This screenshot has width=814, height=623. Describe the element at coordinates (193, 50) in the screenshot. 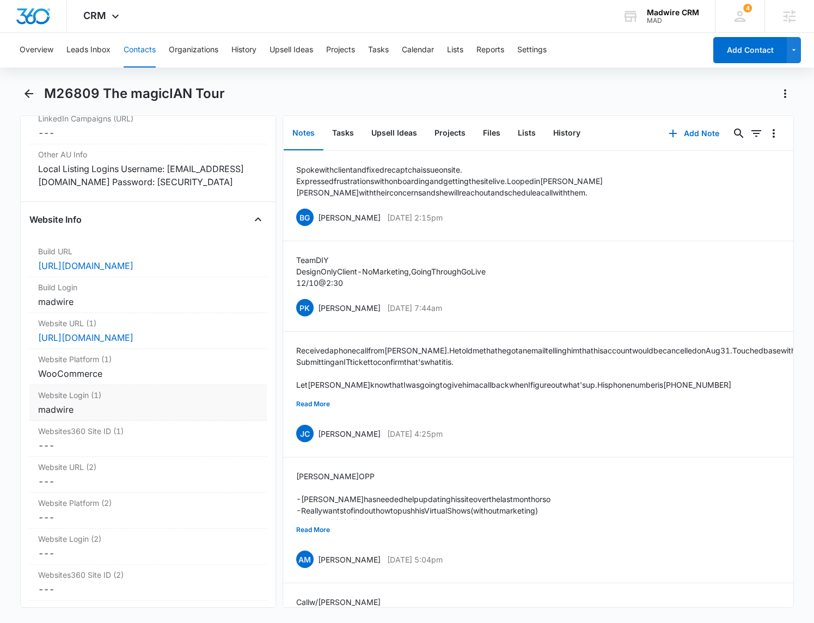

I see `button: Organizations` at that location.